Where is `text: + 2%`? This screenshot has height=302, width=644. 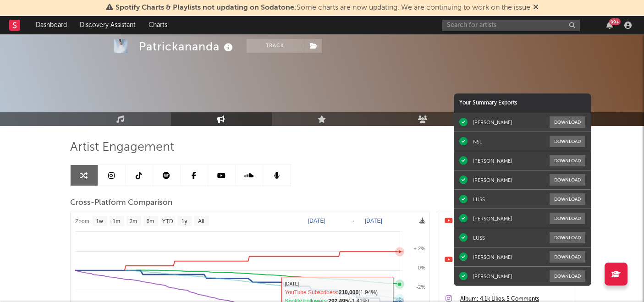 text: + 2% is located at coordinates (419, 248).